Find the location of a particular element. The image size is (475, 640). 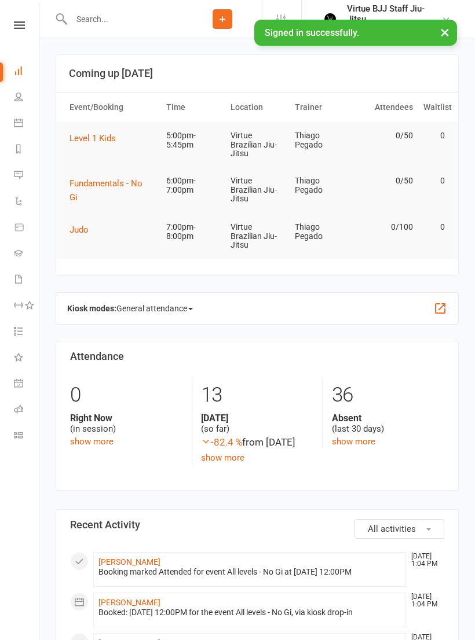

div: (in session) is located at coordinates (126, 424).